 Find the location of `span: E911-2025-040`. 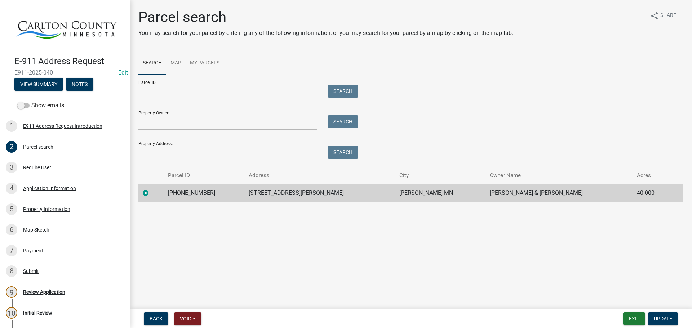

span: E911-2025-040 is located at coordinates (65, 72).